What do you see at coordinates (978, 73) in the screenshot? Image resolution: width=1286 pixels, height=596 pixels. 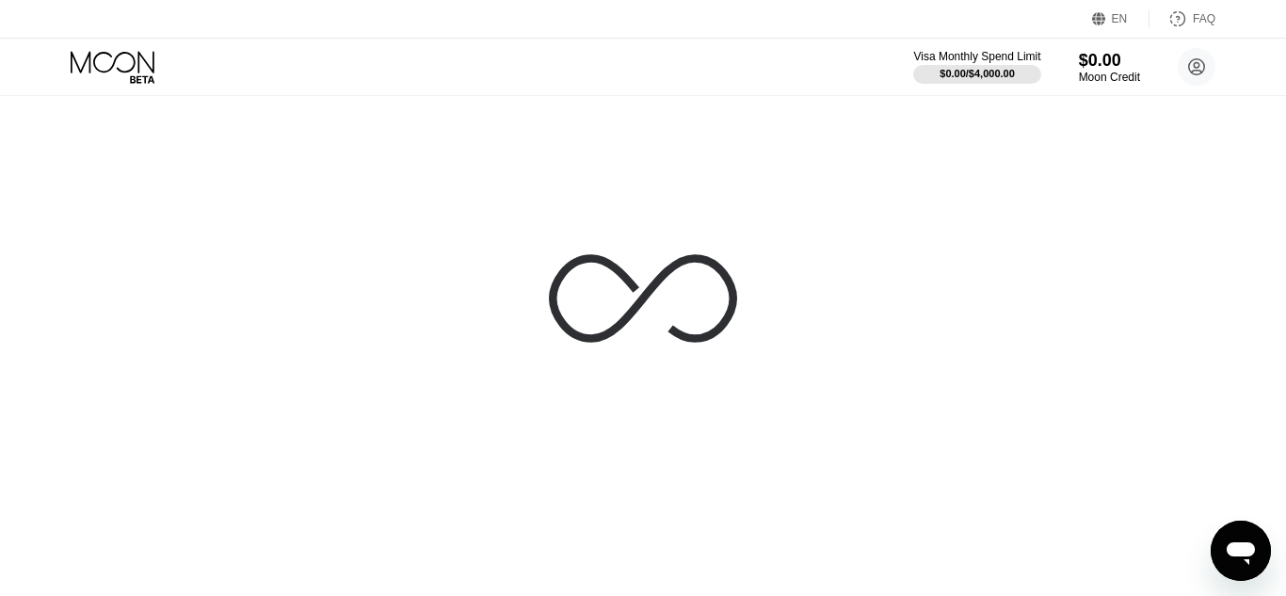 I see `div: $0.00 / $4,000.00` at bounding box center [978, 73].